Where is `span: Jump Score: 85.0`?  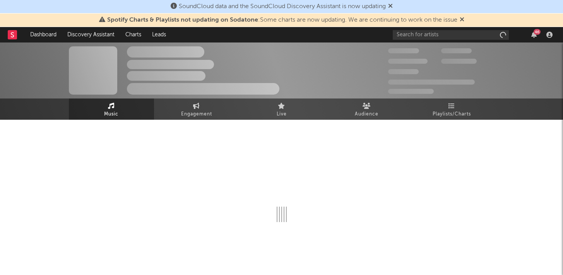 span: Jump Score: 85.0 is located at coordinates (411, 91).